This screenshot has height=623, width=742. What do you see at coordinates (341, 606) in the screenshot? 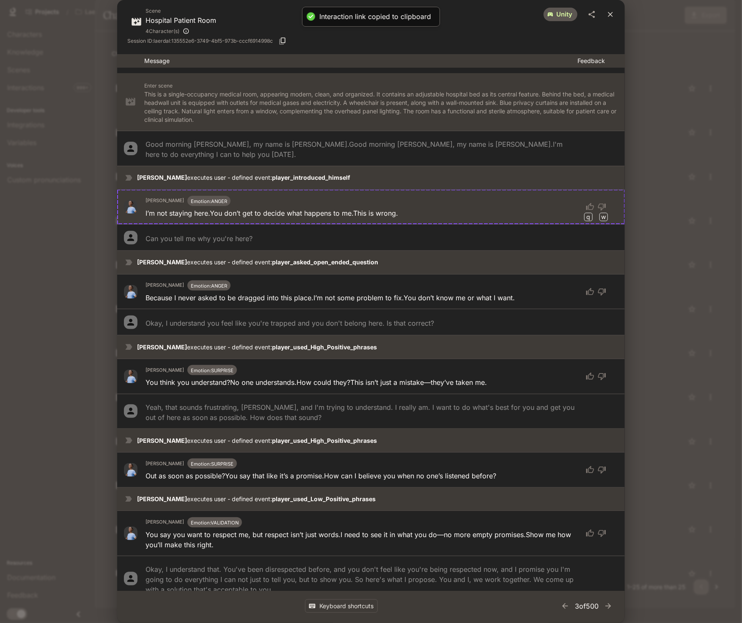
I see `button: Keyboard shortcuts` at bounding box center [341, 606].